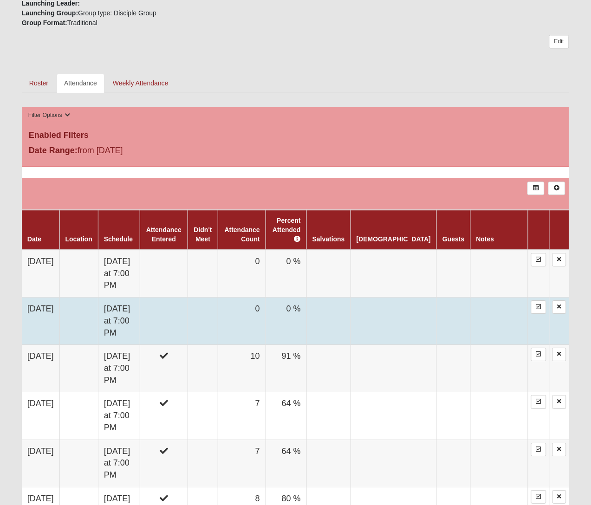  What do you see at coordinates (45, 23) in the screenshot?
I see `strong: Group Format:` at bounding box center [45, 23].